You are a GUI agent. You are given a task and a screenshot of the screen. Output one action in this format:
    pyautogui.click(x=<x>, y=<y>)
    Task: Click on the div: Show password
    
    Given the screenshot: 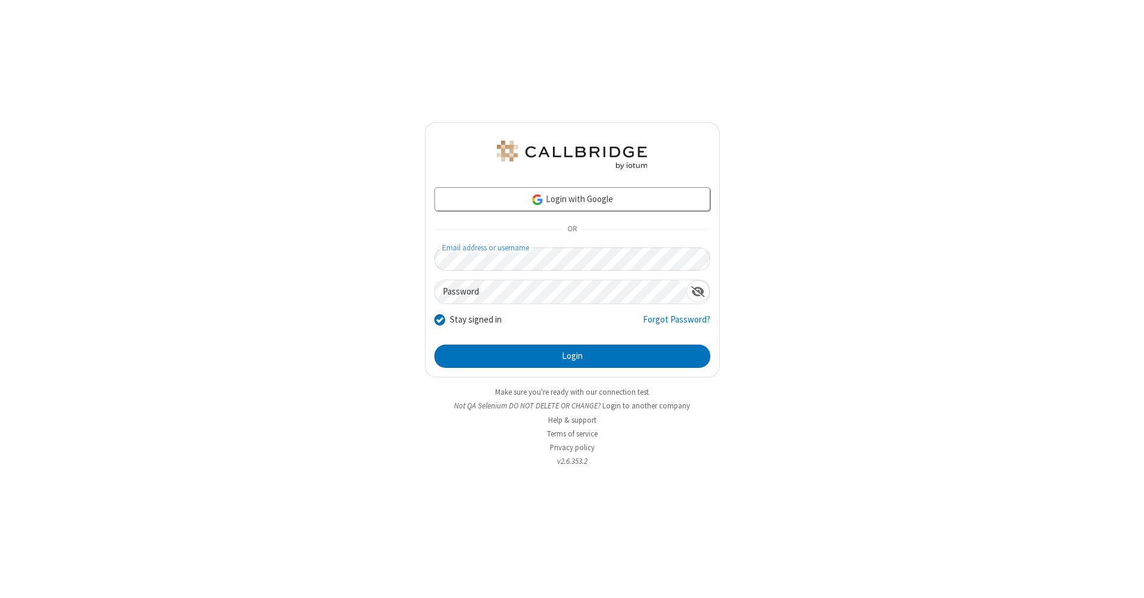 What is the action you would take?
    pyautogui.click(x=698, y=291)
    